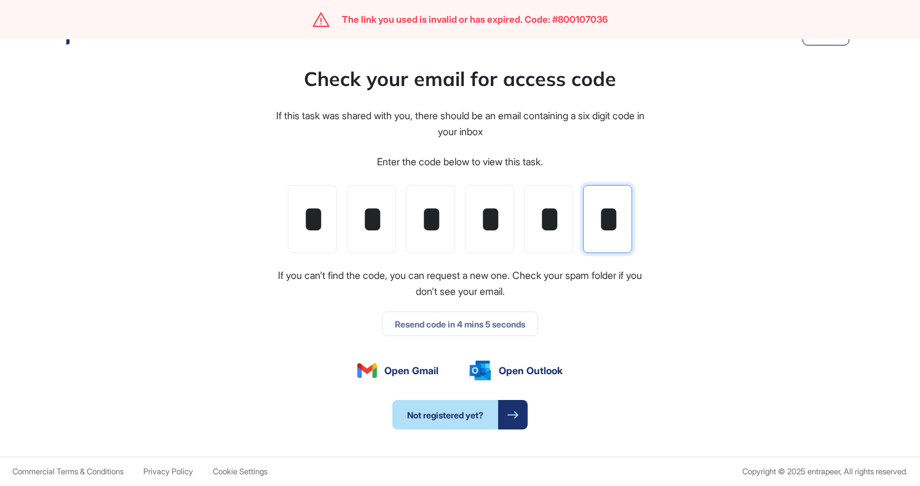 This screenshot has height=486, width=920. I want to click on span: Open Gmail, so click(411, 371).